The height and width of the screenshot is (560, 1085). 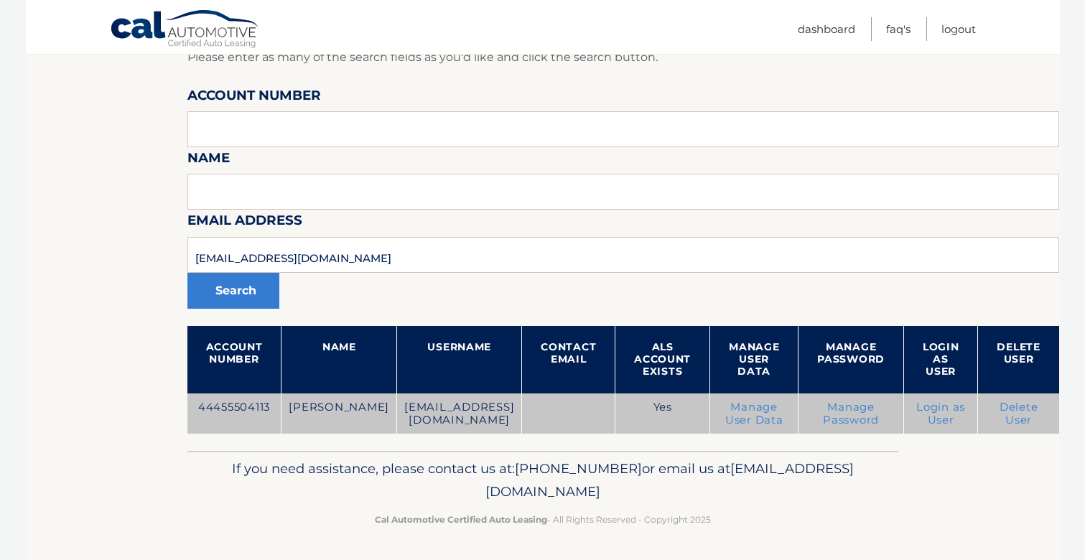 I want to click on th: Login as User, so click(x=941, y=360).